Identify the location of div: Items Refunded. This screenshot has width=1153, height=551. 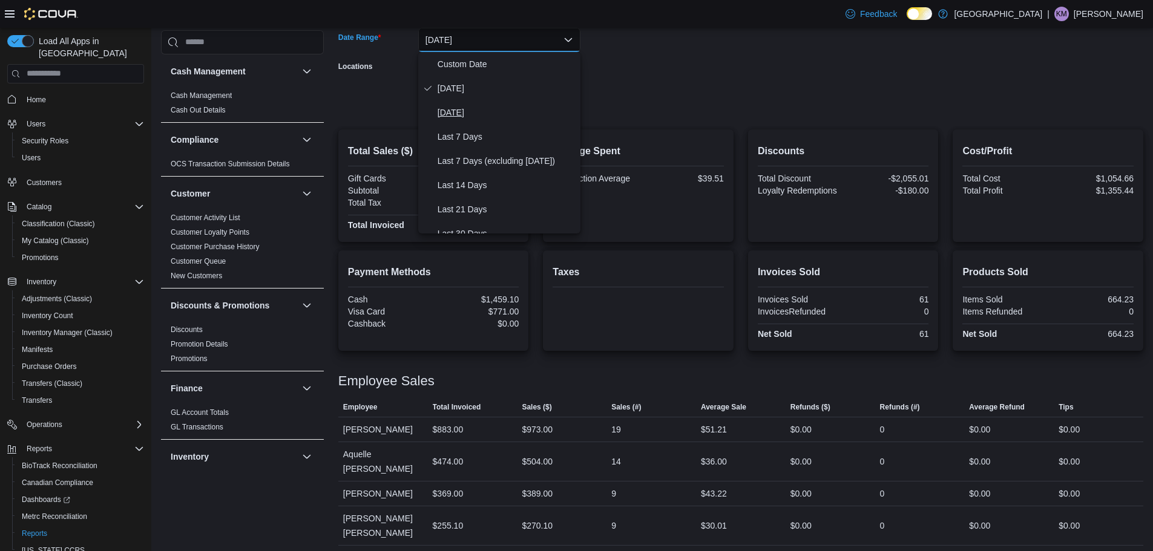
(1004, 312).